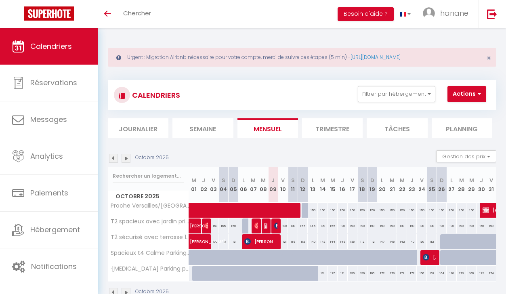  Describe the element at coordinates (353, 273) in the screenshot. I see `div: 196` at that location.